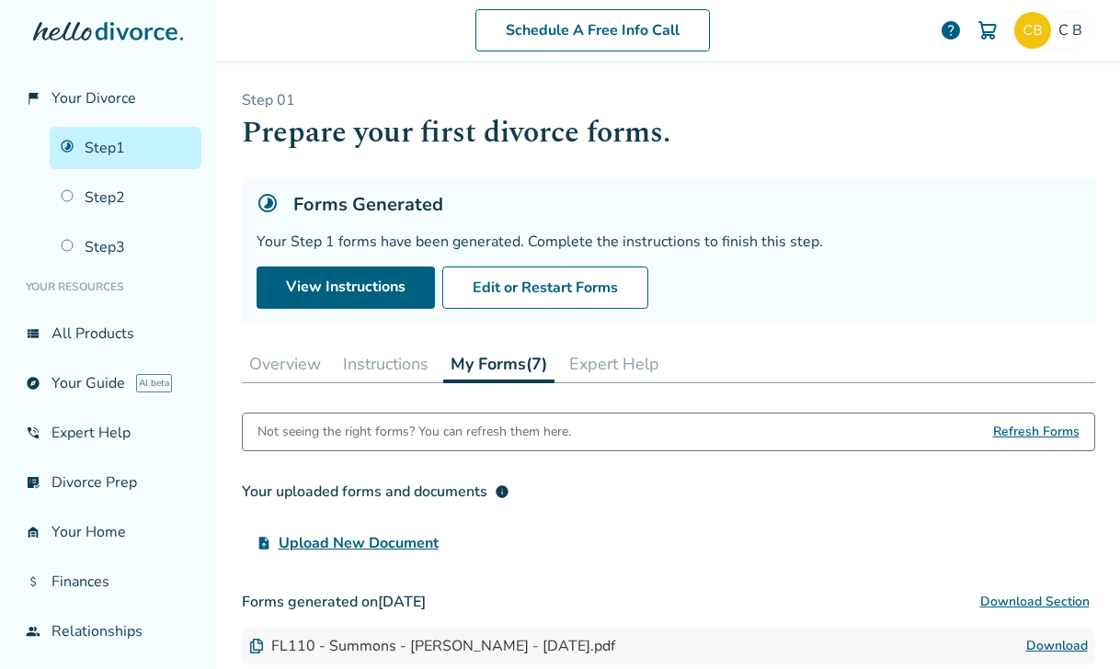  What do you see at coordinates (108, 334) in the screenshot?
I see `a: view_listAll Products` at bounding box center [108, 334].